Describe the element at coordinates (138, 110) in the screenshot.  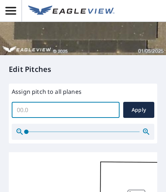
I see `span: Apply` at that location.